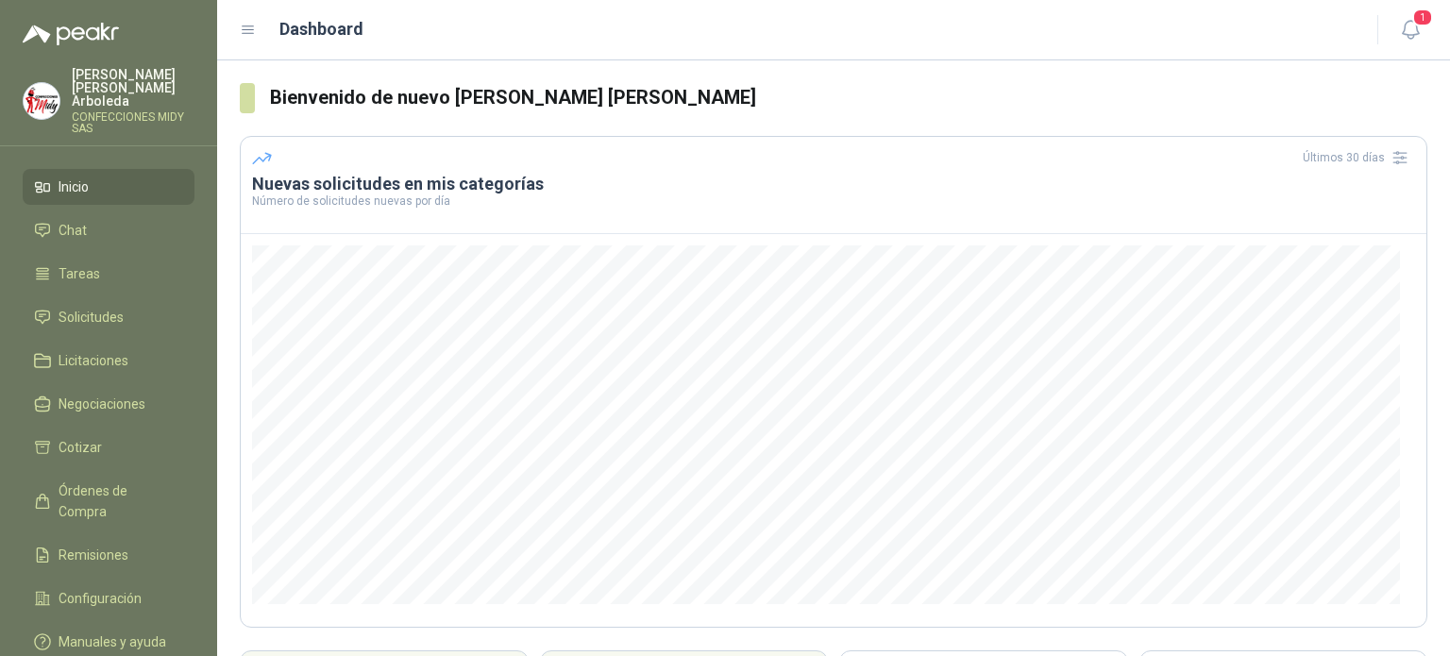 The image size is (1450, 656). What do you see at coordinates (109, 361) in the screenshot?
I see `a: Licitaciones` at bounding box center [109, 361].